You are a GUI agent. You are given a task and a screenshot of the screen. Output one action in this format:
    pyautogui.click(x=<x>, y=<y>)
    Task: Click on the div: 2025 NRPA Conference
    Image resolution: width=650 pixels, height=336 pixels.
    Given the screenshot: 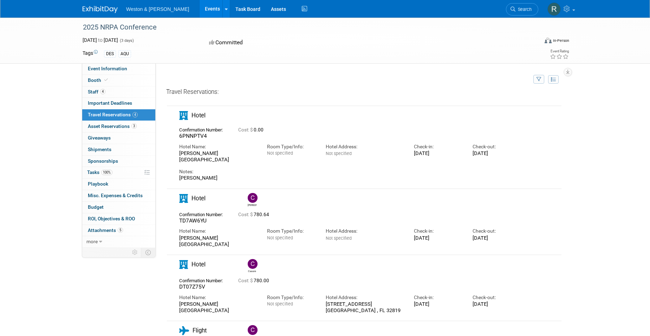 What is the action you would take?
    pyautogui.click(x=304, y=27)
    